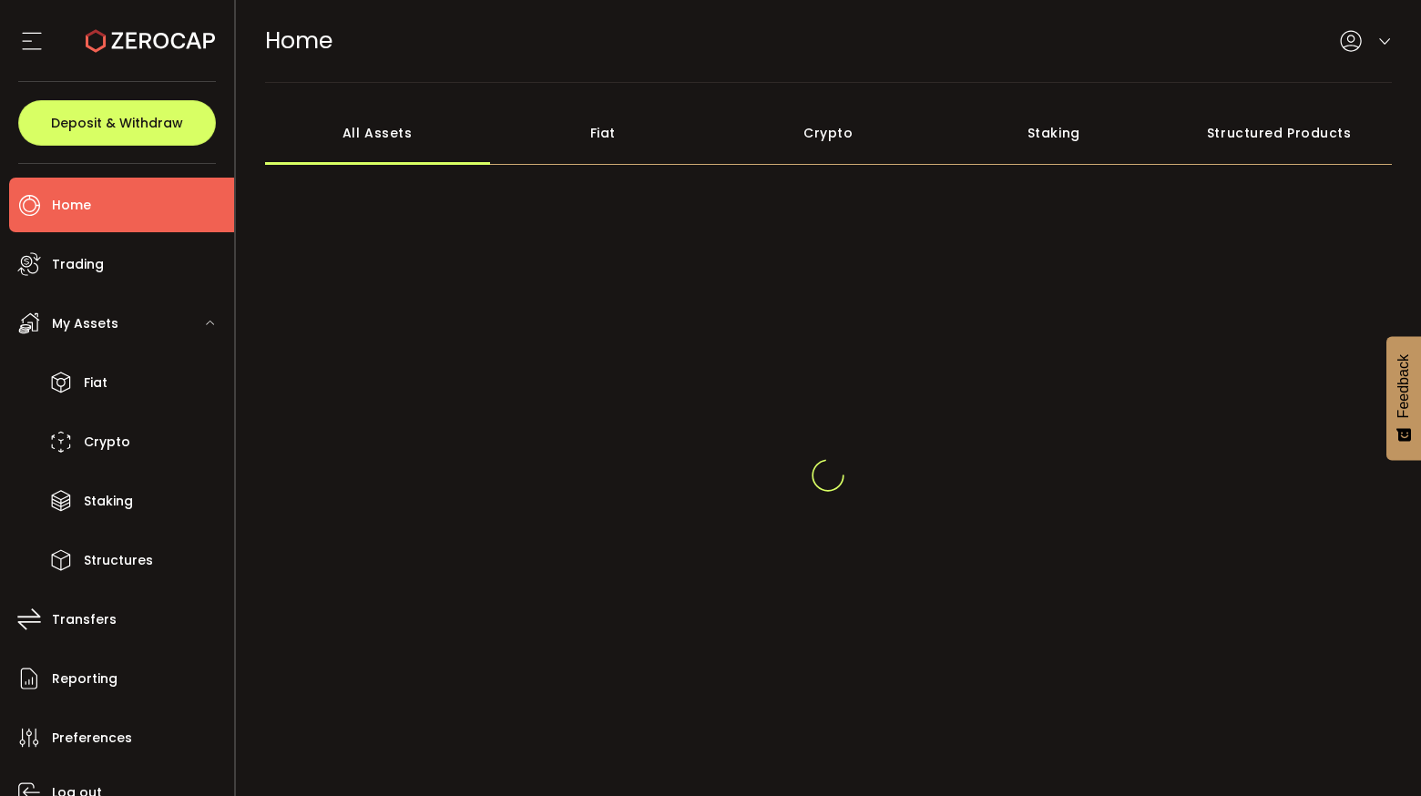  Describe the element at coordinates (92, 738) in the screenshot. I see `span: Preferences` at that location.